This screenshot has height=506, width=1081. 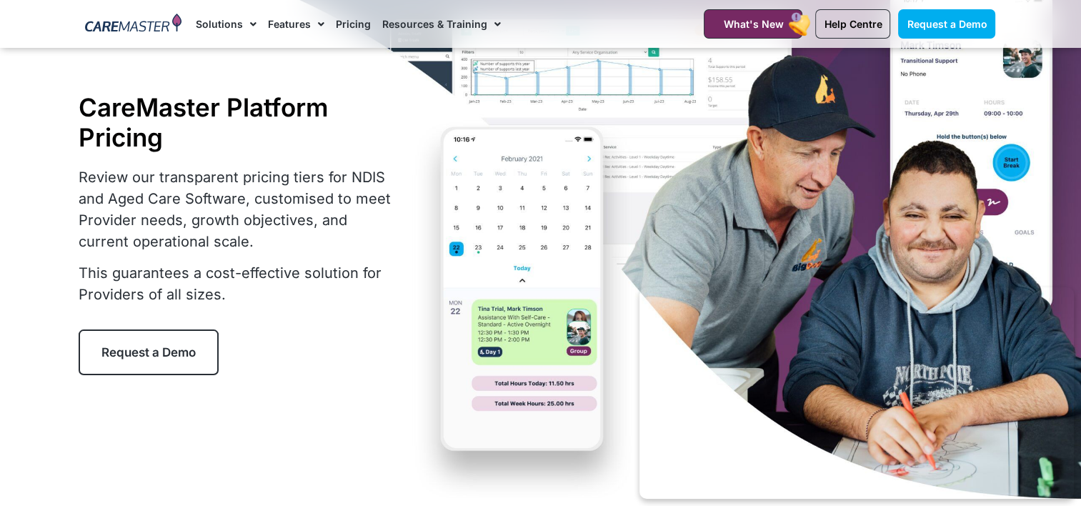 What do you see at coordinates (239, 209) in the screenshot?
I see `p: Review our transparent pricing tiers for NDIS and Aged Care Software, customised to meet Provider...` at bounding box center [239, 209].